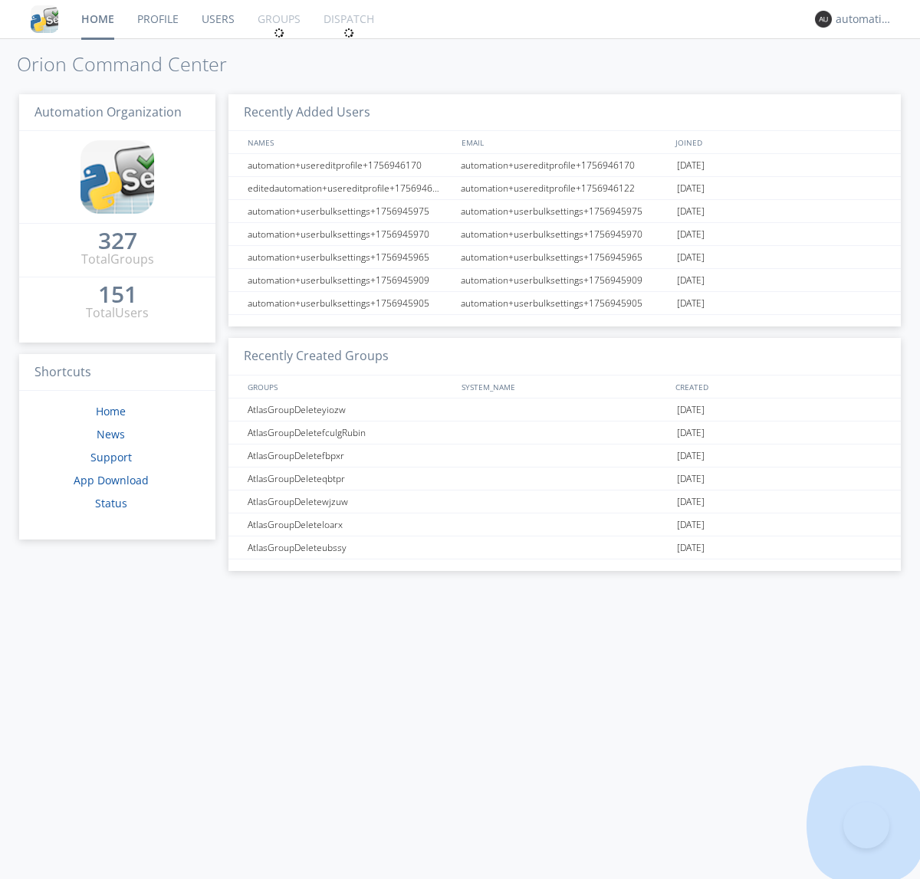 The height and width of the screenshot is (879, 920). What do you see at coordinates (823, 19) in the screenshot?
I see `img: 373638.png` at bounding box center [823, 19].